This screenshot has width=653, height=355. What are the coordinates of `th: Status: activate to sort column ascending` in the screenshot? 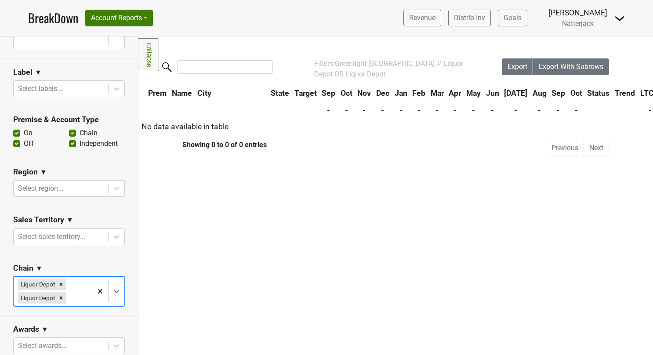 It's located at (598, 93).